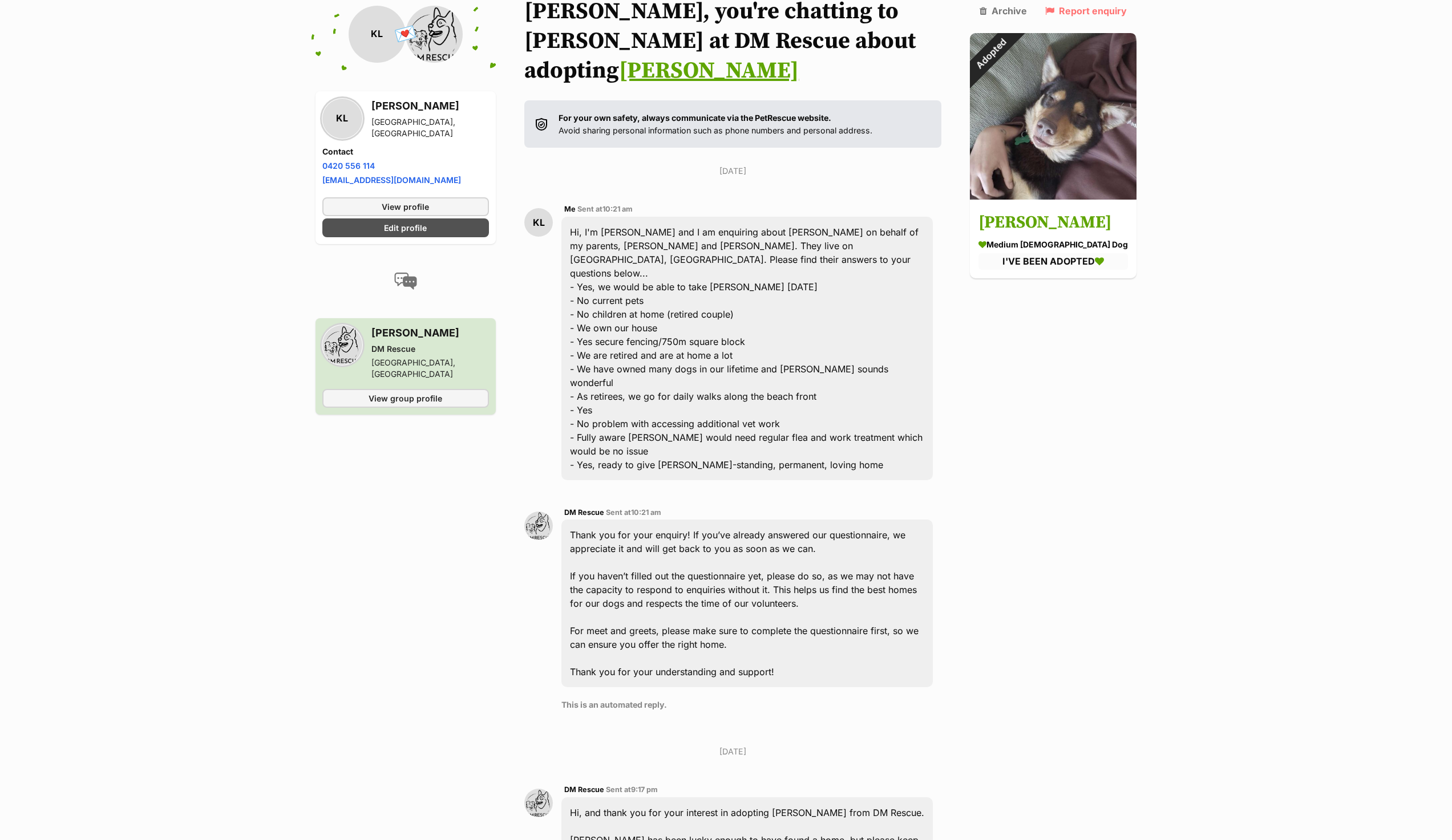 This screenshot has height=840, width=1452. What do you see at coordinates (746, 704) in the screenshot?
I see `p: This is an automated reply.` at bounding box center [746, 704].